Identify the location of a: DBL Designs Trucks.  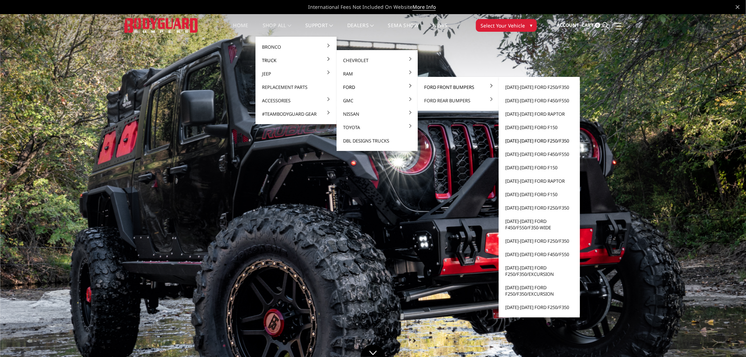
(377, 141).